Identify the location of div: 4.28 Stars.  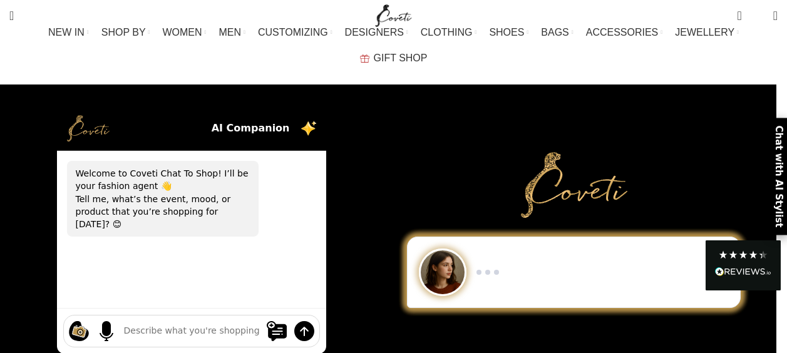
(743, 255).